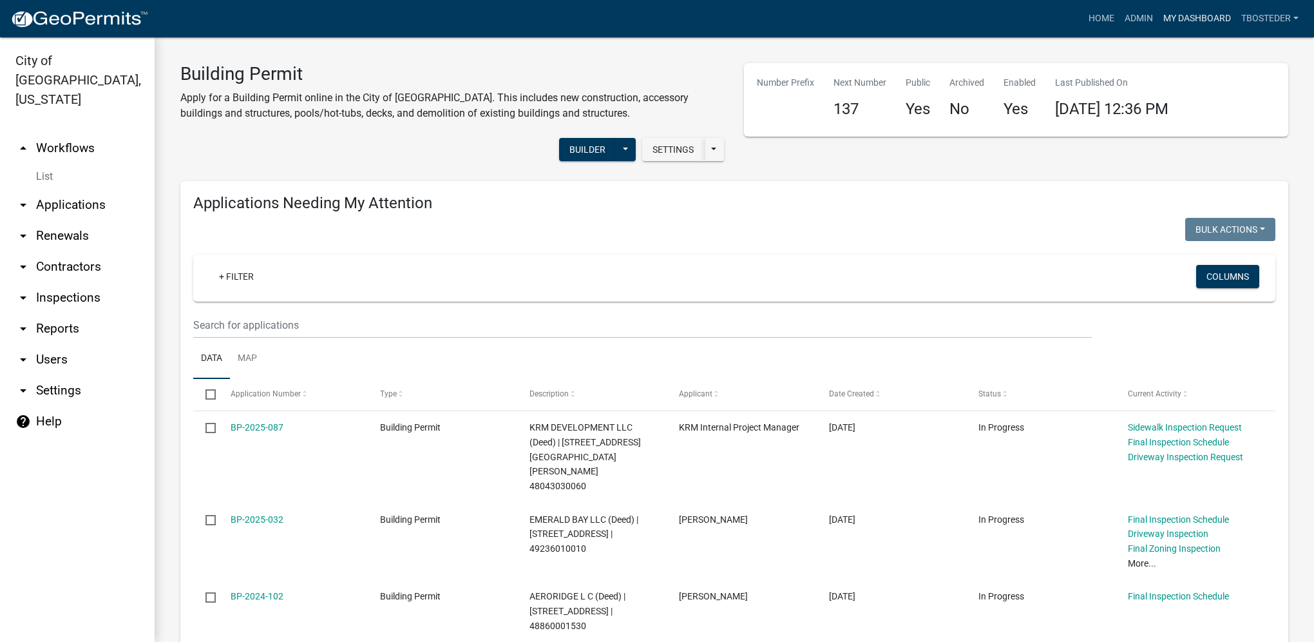 The height and width of the screenshot is (642, 1314). Describe the element at coordinates (236, 276) in the screenshot. I see `a: + Filter` at that location.